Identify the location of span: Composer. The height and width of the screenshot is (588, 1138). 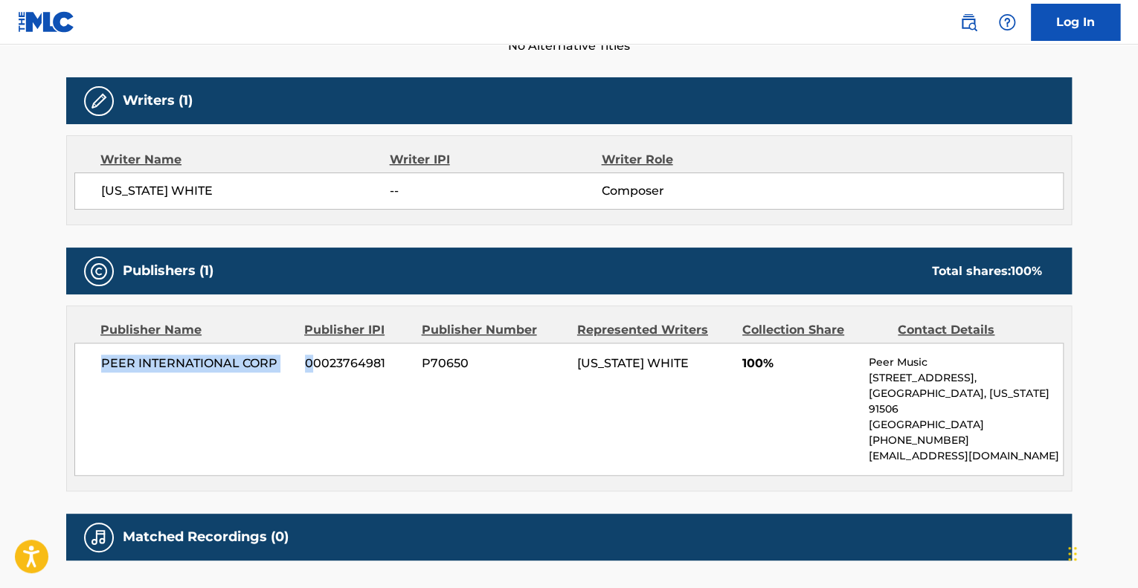
(697, 191).